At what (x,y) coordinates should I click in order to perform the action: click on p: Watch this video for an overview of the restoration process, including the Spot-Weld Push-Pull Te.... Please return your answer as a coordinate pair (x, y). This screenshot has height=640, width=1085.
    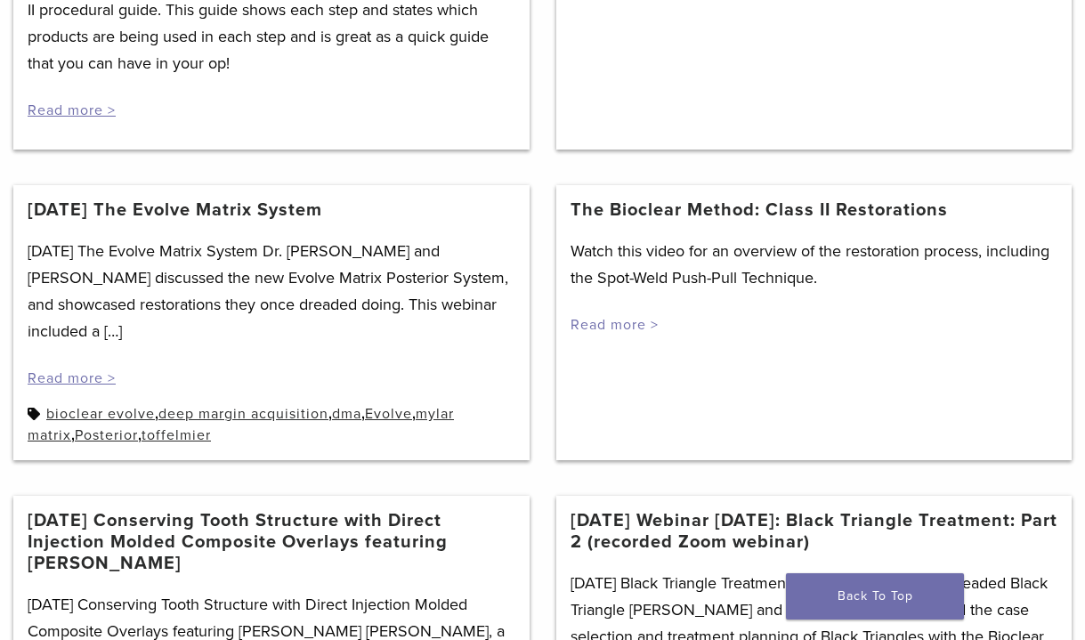
    Looking at the image, I should click on (815, 264).